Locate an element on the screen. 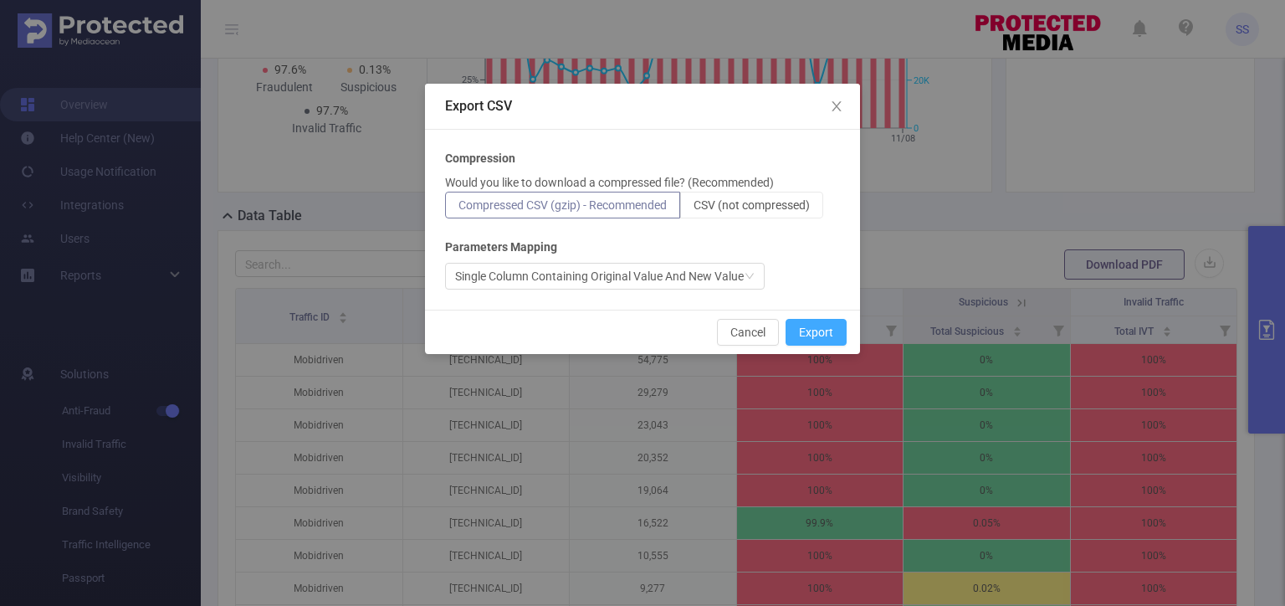 This screenshot has width=1285, height=606. i: icon: close is located at coordinates (837, 106).